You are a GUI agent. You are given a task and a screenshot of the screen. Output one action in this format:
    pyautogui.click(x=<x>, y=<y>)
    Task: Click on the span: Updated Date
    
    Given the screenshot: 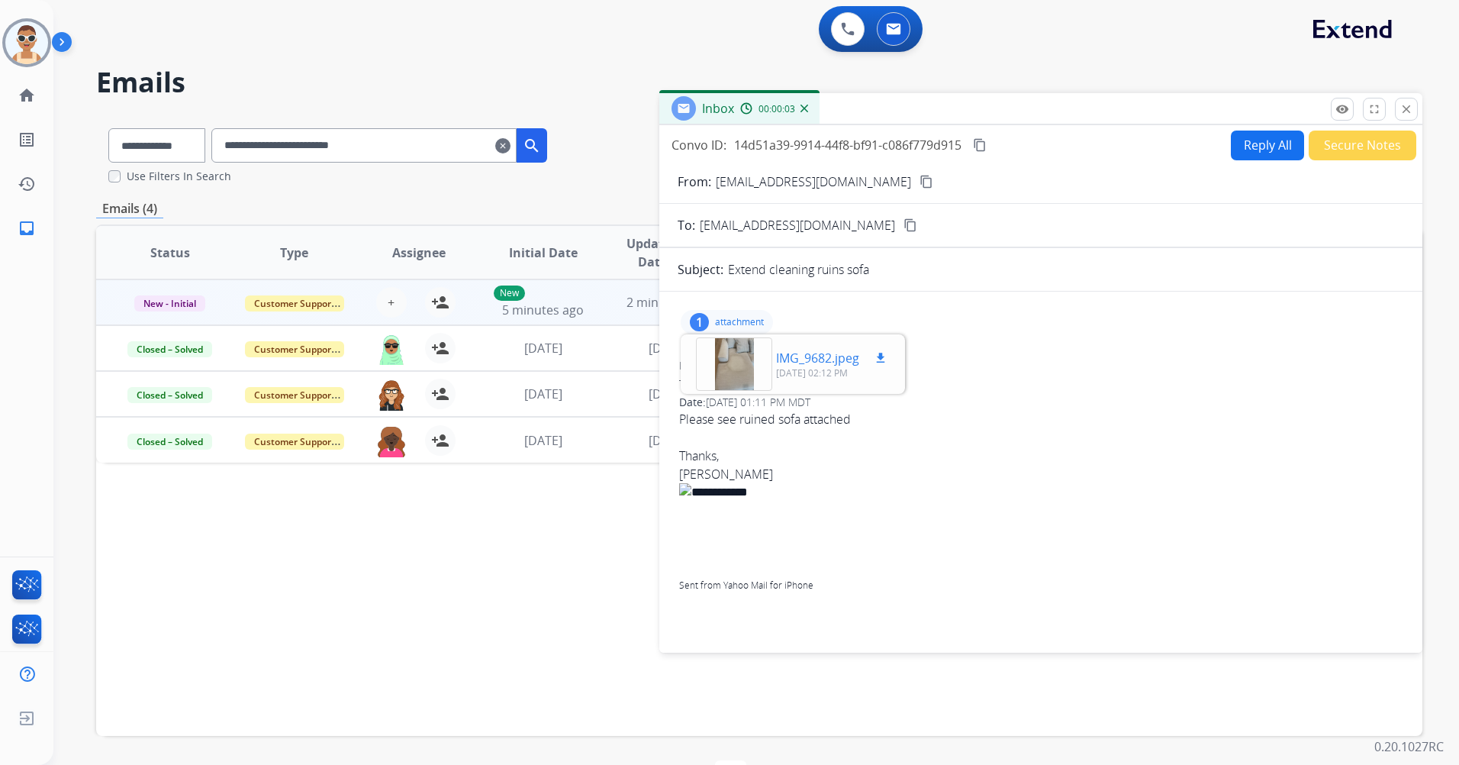 What is the action you would take?
    pyautogui.click(x=653, y=253)
    